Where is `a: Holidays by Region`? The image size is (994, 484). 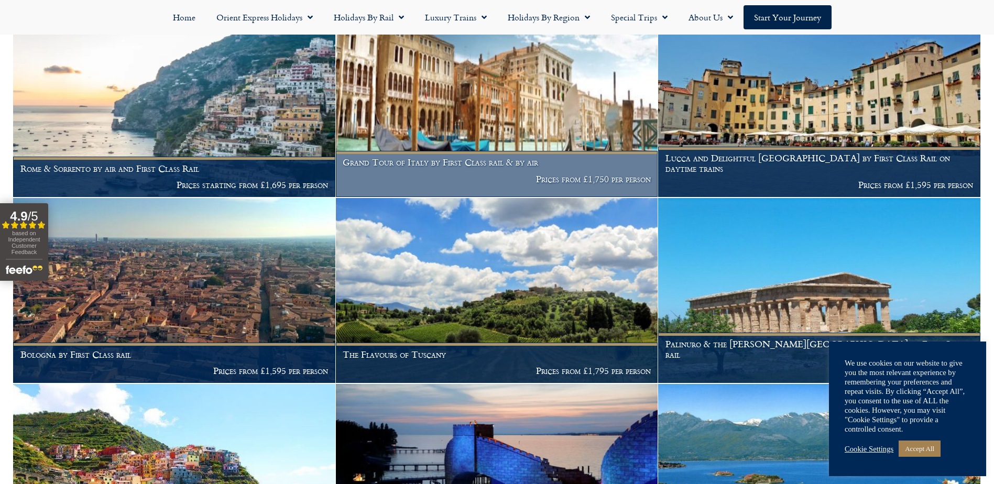
a: Holidays by Region is located at coordinates (548, 17).